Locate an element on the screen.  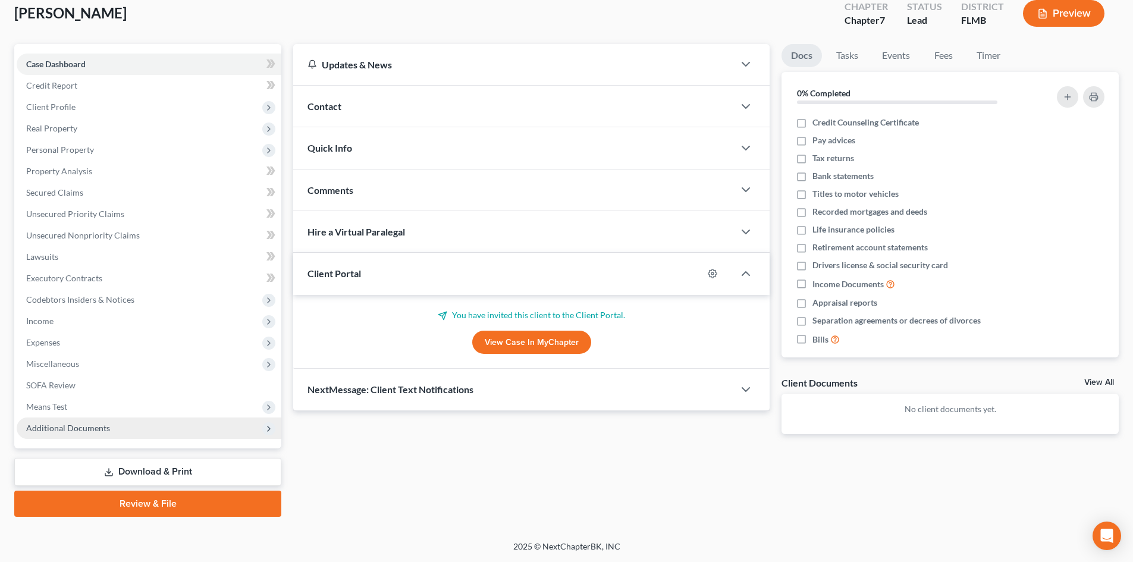
span: Unsecured Nonpriority Claims is located at coordinates (83, 235).